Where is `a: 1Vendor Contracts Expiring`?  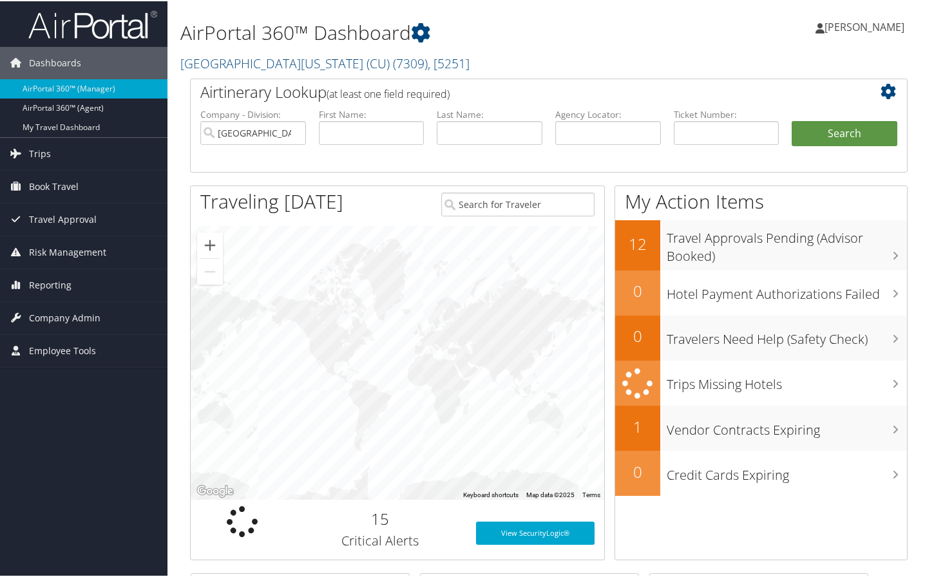 a: 1Vendor Contracts Expiring is located at coordinates (761, 427).